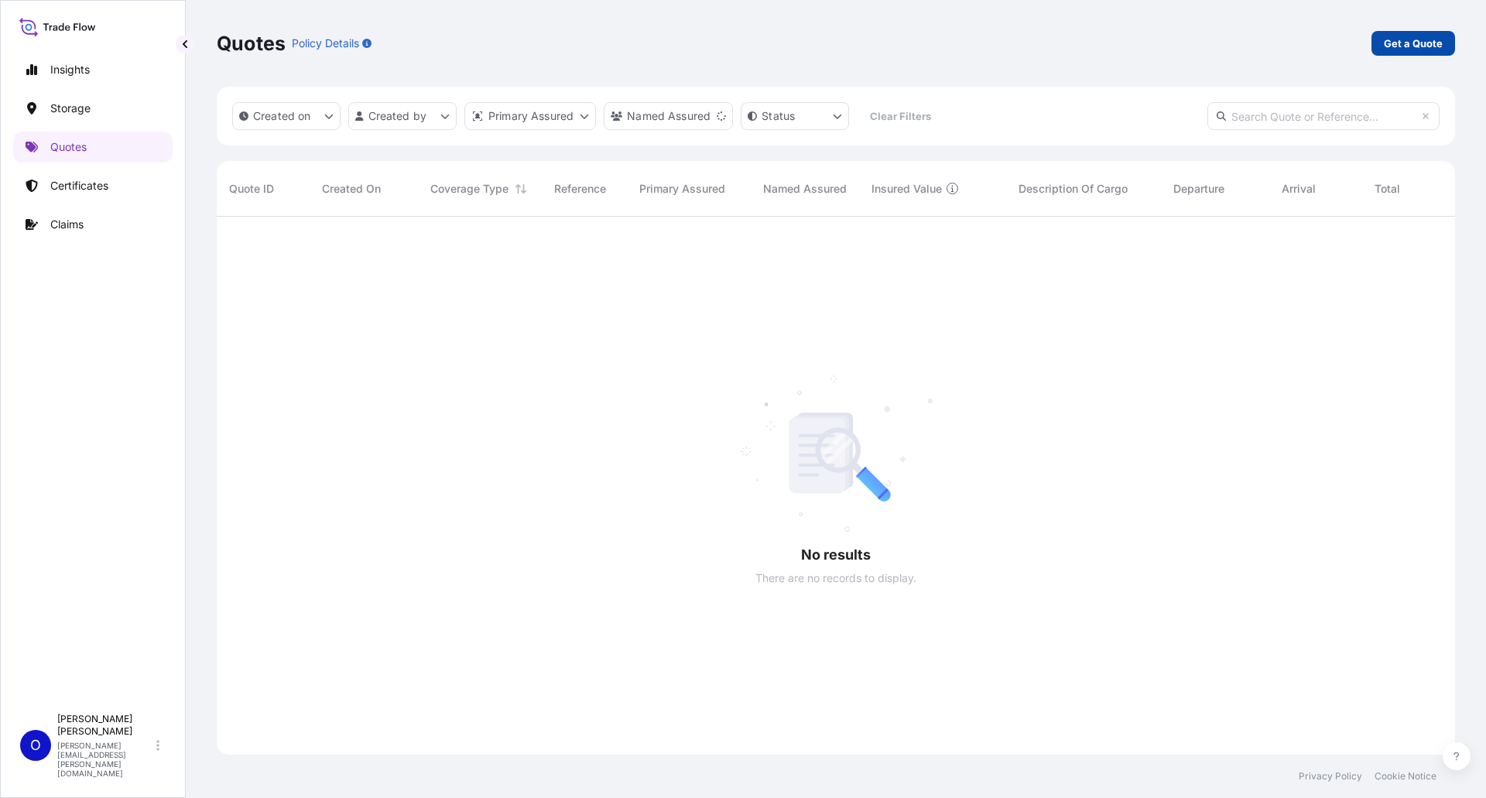 The image size is (1486, 798). Describe the element at coordinates (778, 116) in the screenshot. I see `p: Status` at that location.